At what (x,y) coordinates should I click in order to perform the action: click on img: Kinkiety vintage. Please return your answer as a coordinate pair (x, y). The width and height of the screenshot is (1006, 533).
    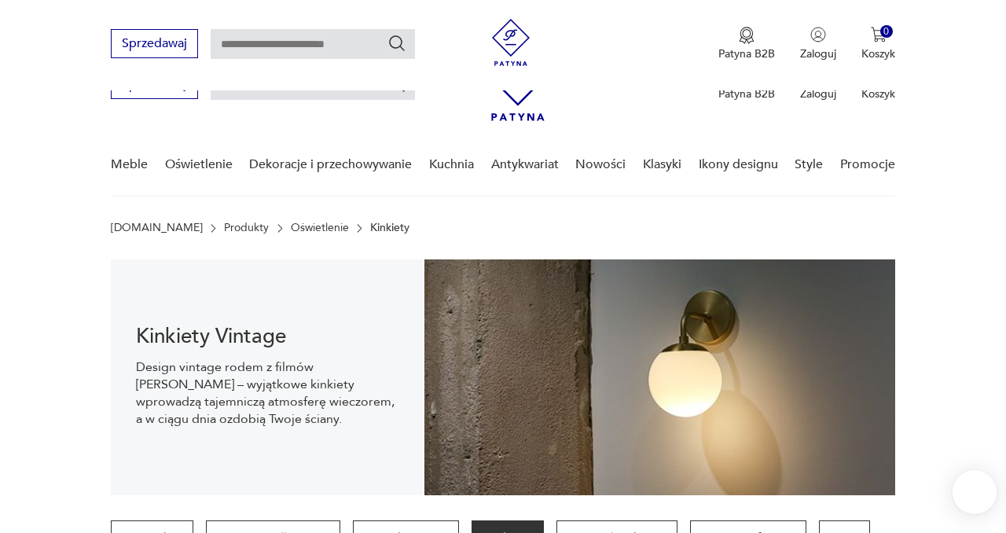
    Looking at the image, I should click on (660, 377).